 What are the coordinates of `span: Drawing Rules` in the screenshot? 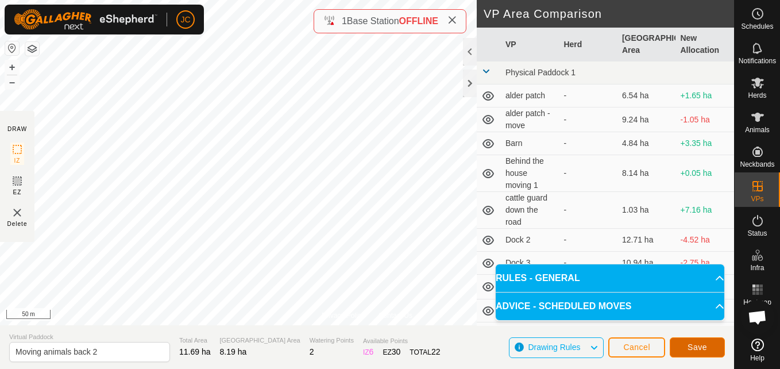 It's located at (554, 347).